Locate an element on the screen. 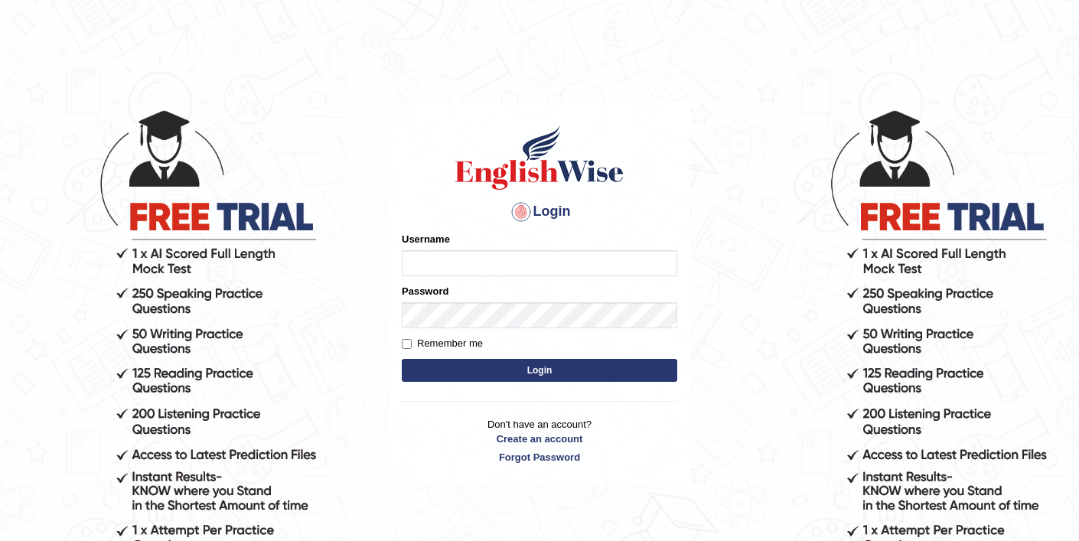 This screenshot has height=541, width=1079. a: Create an account is located at coordinates (539, 438).